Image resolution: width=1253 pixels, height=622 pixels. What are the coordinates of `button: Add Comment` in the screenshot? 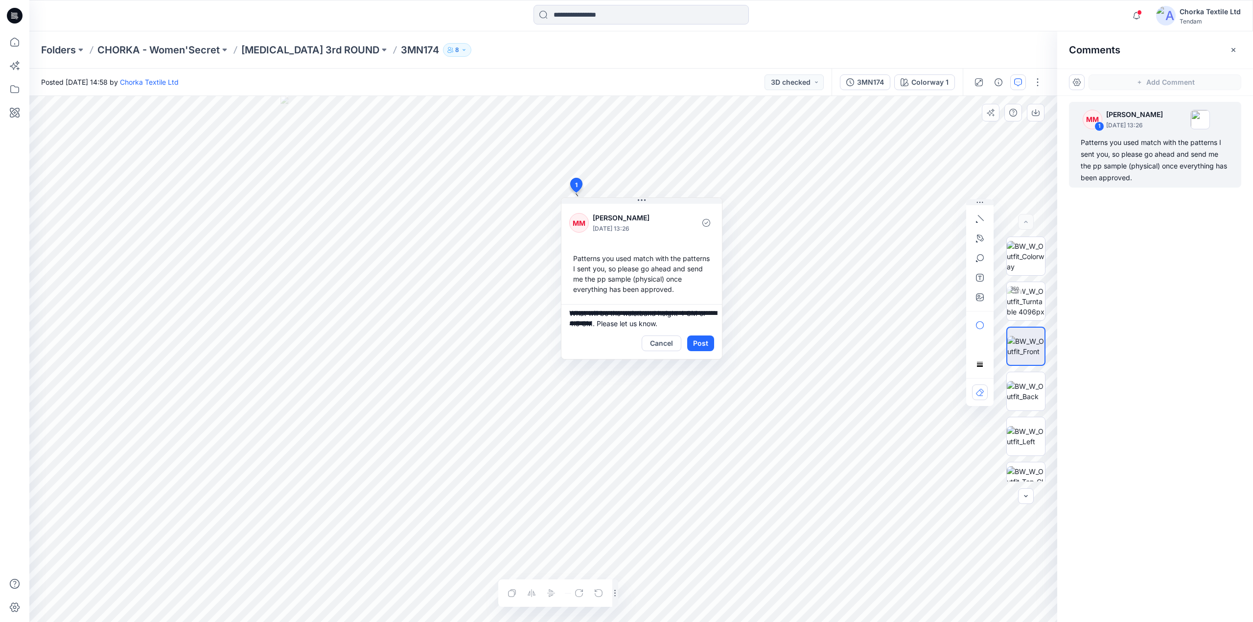 It's located at (1165, 82).